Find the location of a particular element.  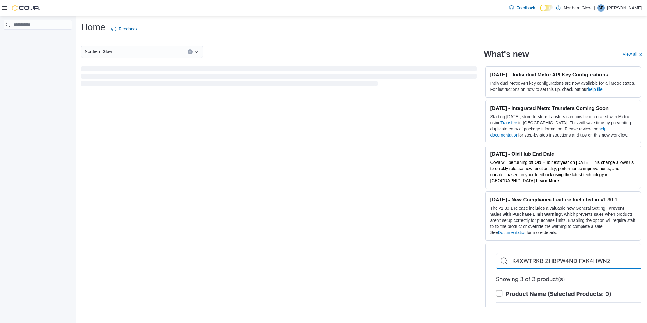

a: Documentation is located at coordinates (513, 233).